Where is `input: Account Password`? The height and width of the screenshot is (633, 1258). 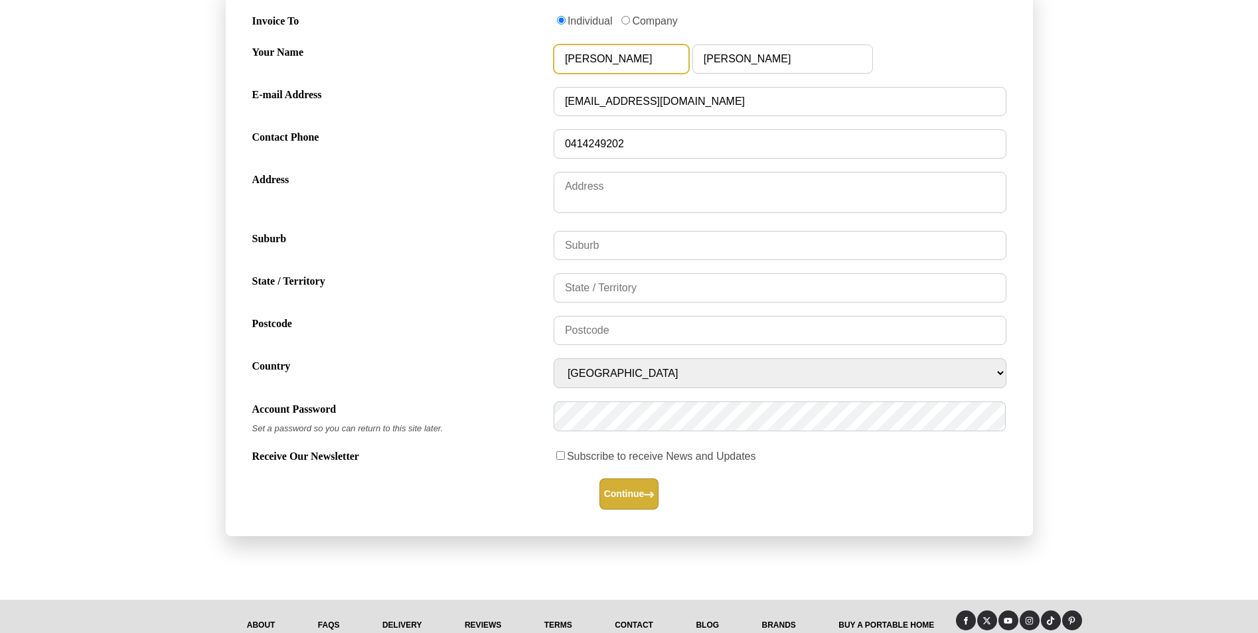
input: Account Password is located at coordinates (780, 416).